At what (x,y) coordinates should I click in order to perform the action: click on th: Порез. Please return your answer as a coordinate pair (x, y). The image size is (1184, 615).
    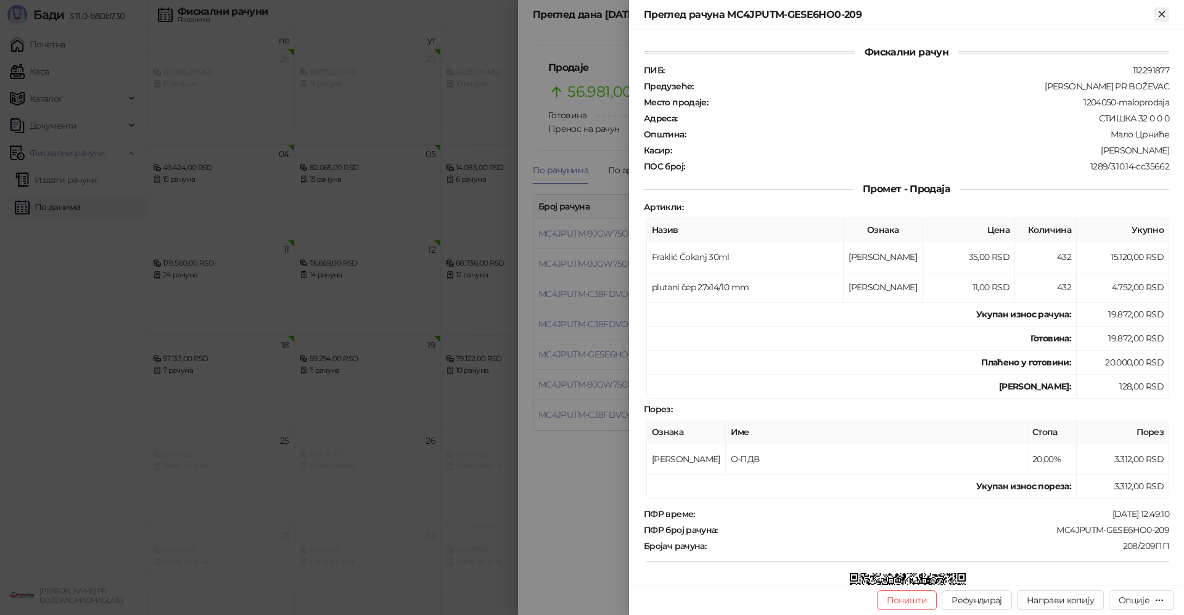
    Looking at the image, I should click on (1123, 432).